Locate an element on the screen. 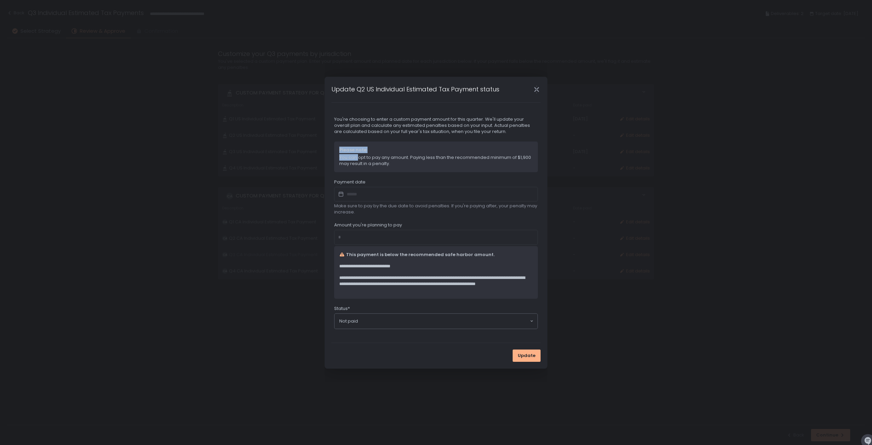 This screenshot has width=872, height=445. span: Amount you're planning to pay is located at coordinates (368, 225).